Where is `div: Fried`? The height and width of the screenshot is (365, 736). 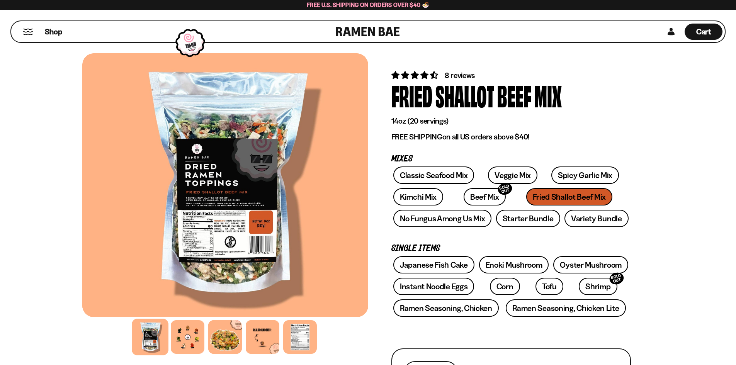 div: Fried is located at coordinates (412, 95).